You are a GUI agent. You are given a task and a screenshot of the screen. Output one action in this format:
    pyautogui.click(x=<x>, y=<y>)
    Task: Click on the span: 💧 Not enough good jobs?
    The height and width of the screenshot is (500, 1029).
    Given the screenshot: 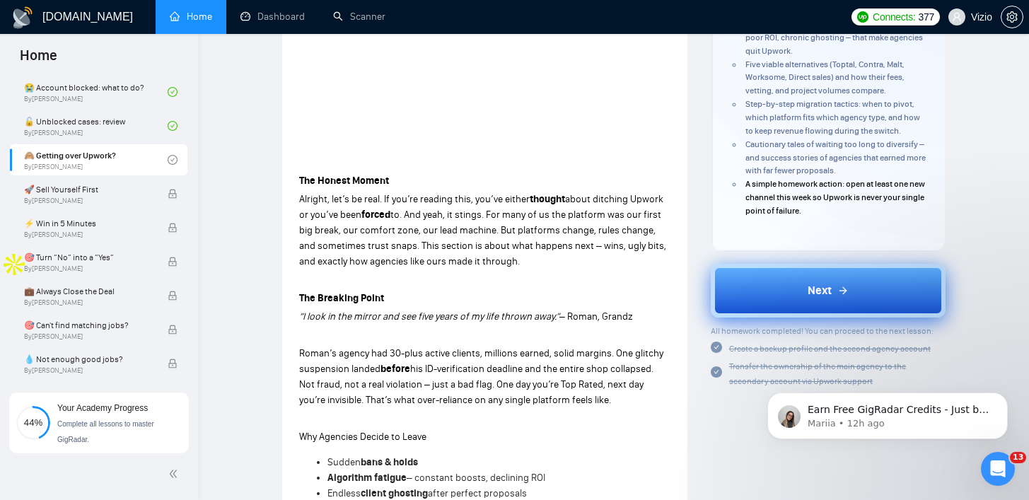 What is the action you would take?
    pyautogui.click(x=88, y=359)
    